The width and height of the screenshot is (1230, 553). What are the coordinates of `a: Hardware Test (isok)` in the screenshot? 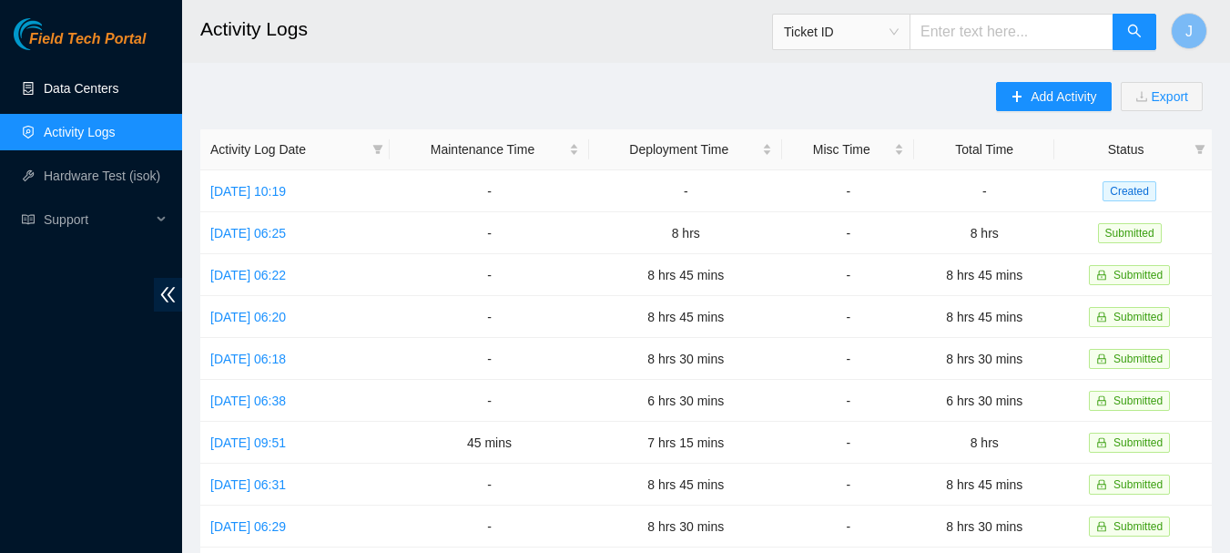 It's located at (102, 176).